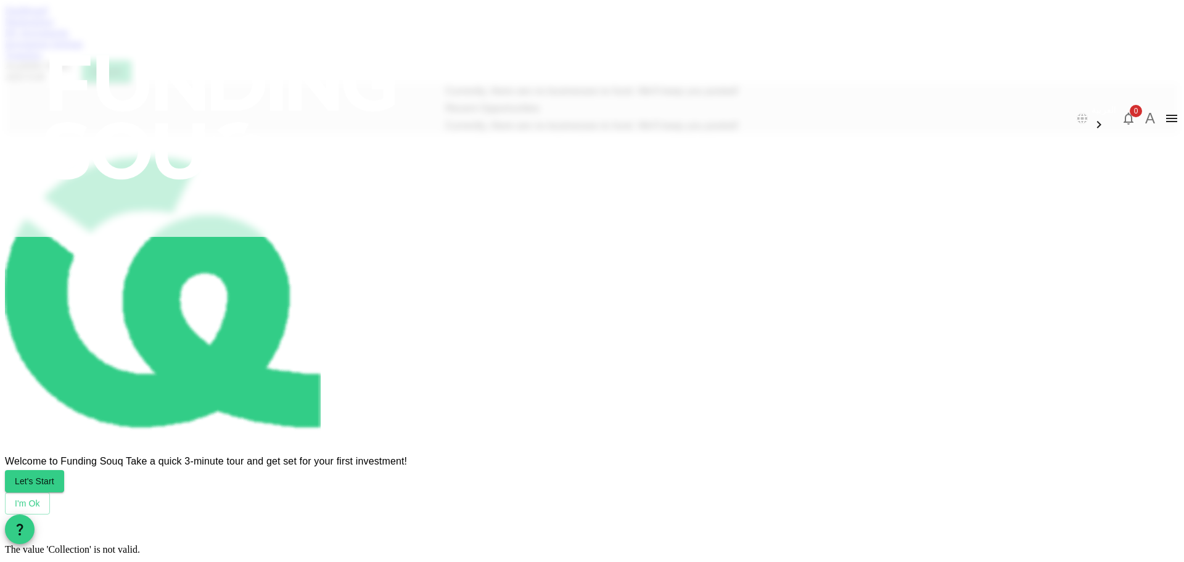 The height and width of the screenshot is (562, 1184). Describe the element at coordinates (1136, 111) in the screenshot. I see `span: 0` at that location.